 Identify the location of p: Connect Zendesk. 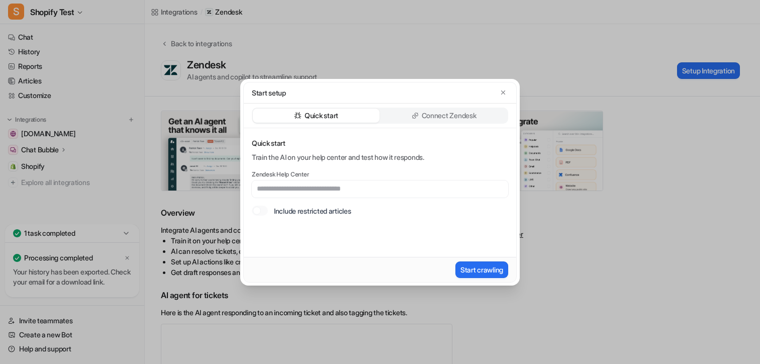
(449, 116).